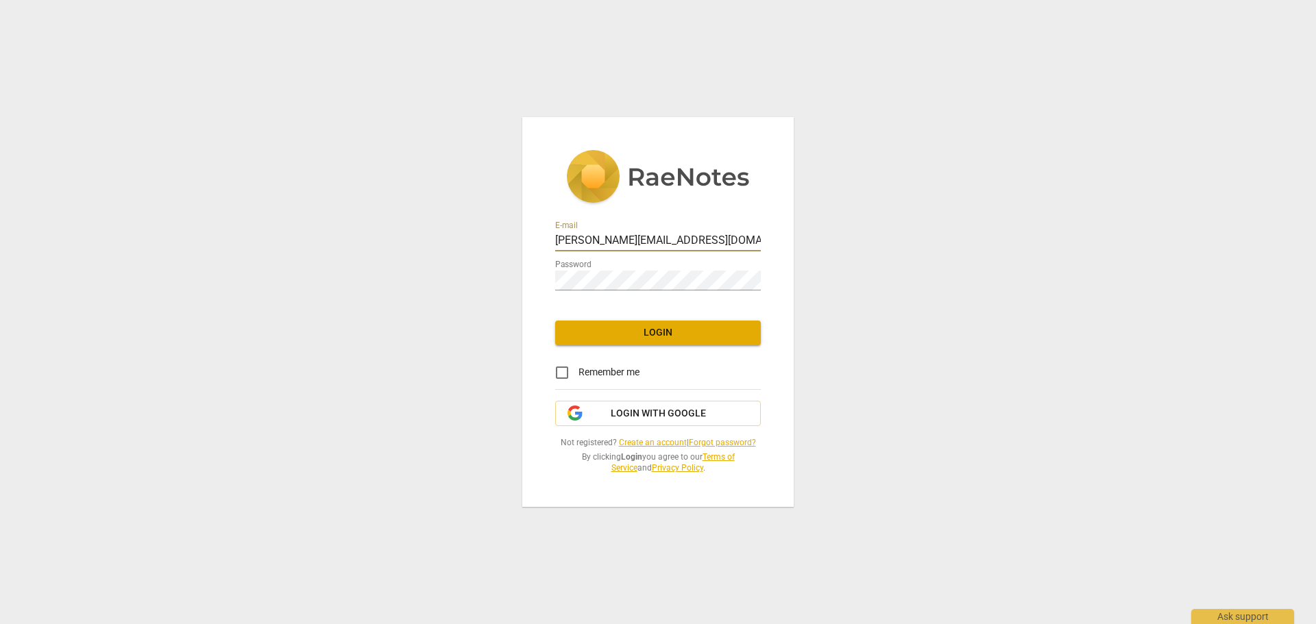 The height and width of the screenshot is (624, 1316). What do you see at coordinates (722, 443) in the screenshot?
I see `a: Forgot password?` at bounding box center [722, 443].